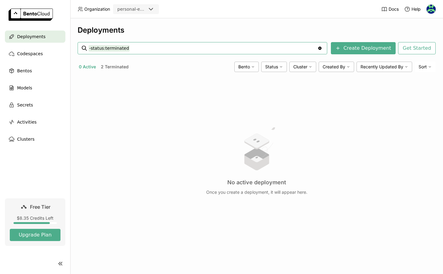  I want to click on h3: No active deployment, so click(257, 183).